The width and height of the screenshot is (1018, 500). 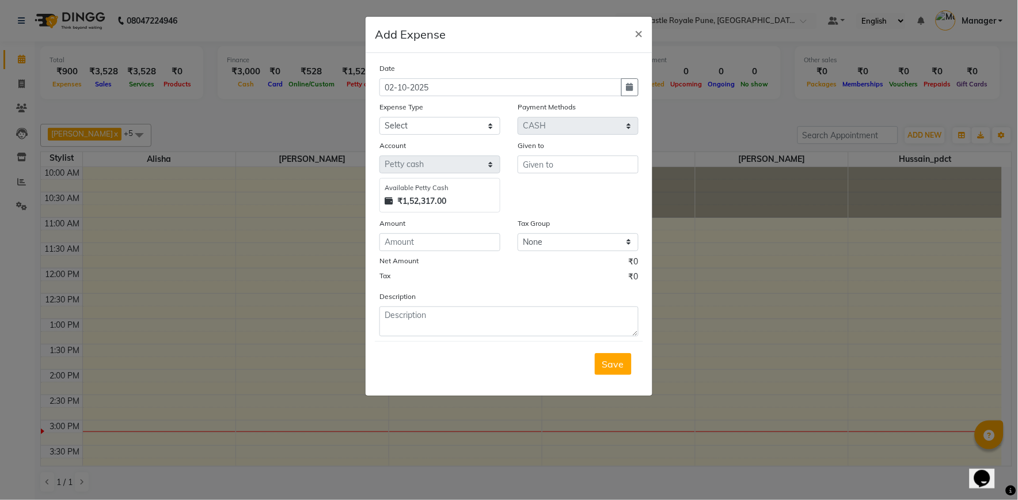 What do you see at coordinates (410, 35) in the screenshot?
I see `h5: Add Expense` at bounding box center [410, 35].